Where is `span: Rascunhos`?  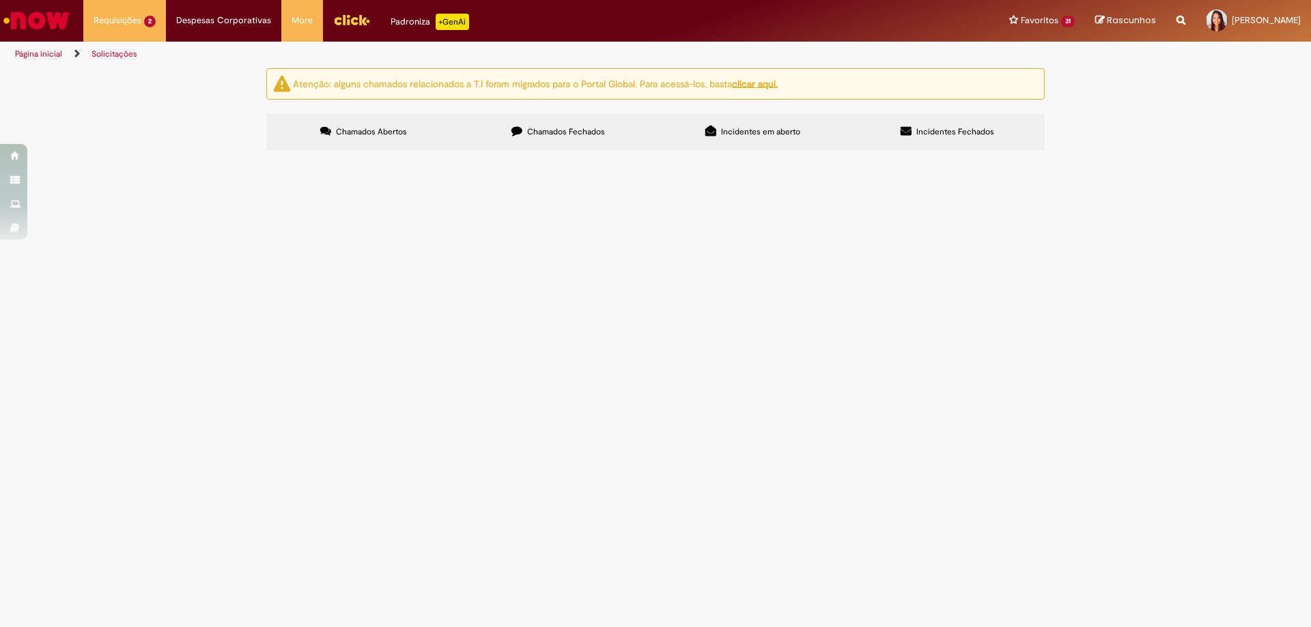 span: Rascunhos is located at coordinates (1131, 20).